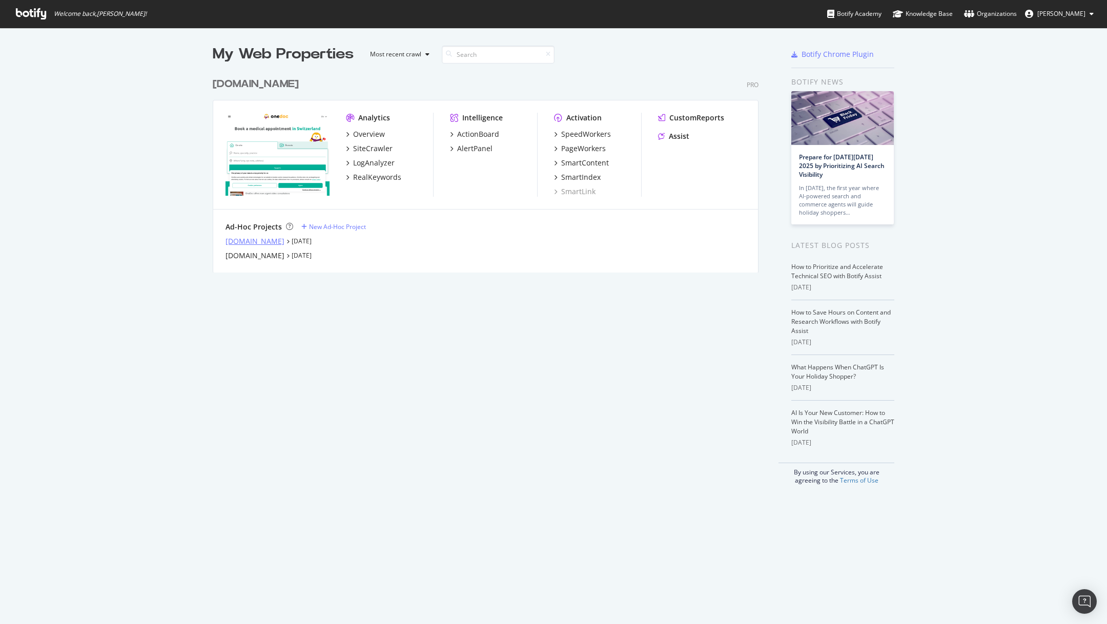  What do you see at coordinates (580, 177) in the screenshot?
I see `div: SmartIndex` at bounding box center [580, 177].